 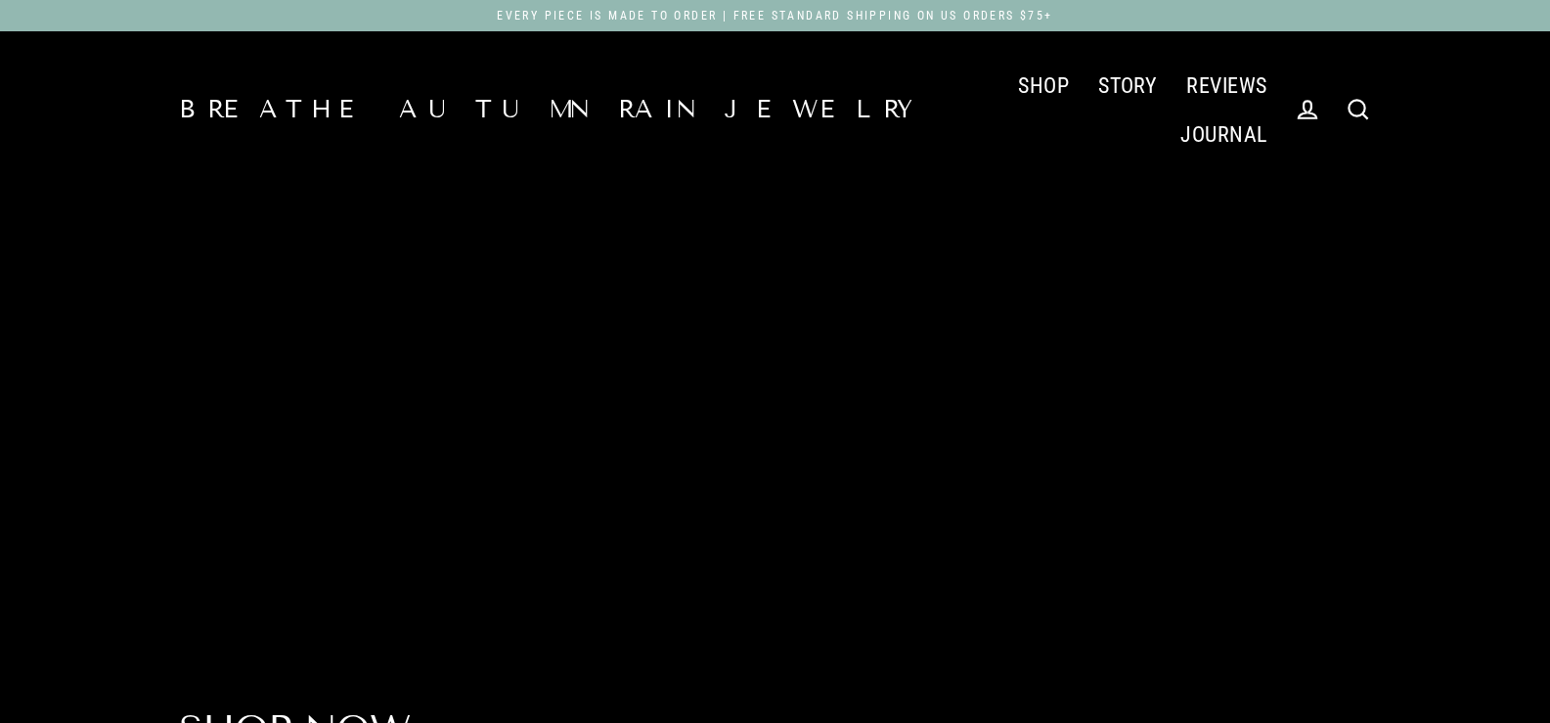 I want to click on a: Breathe Autumn Rain Jewelry, so click(x=552, y=110).